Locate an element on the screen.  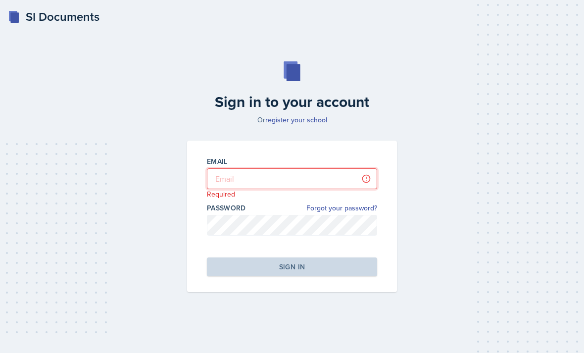
input: Email is located at coordinates (292, 179).